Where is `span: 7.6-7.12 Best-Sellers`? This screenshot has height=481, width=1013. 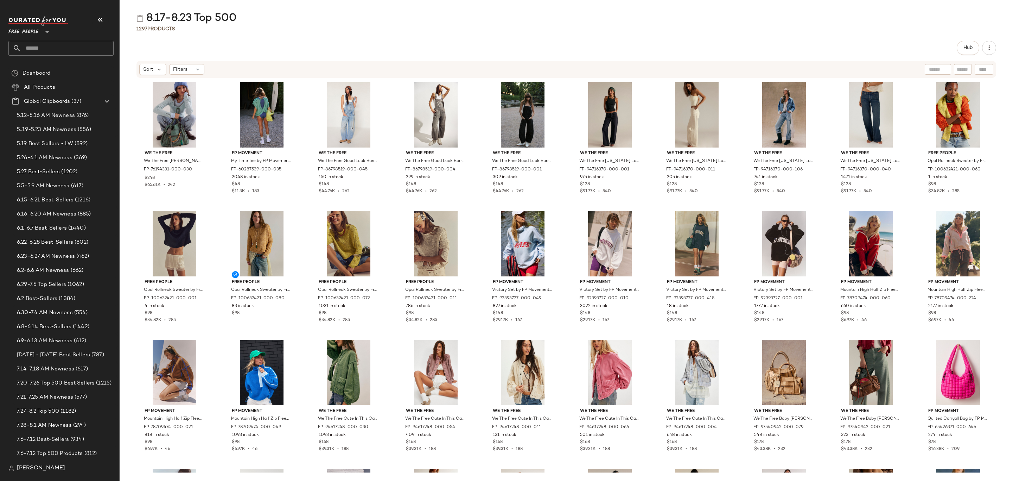 span: 7.6-7.12 Best-Sellers is located at coordinates (43, 439).